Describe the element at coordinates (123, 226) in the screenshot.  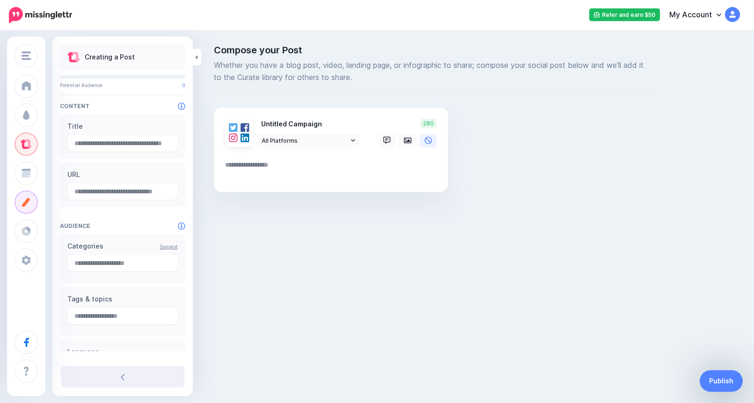
I see `h4: Audience` at that location.